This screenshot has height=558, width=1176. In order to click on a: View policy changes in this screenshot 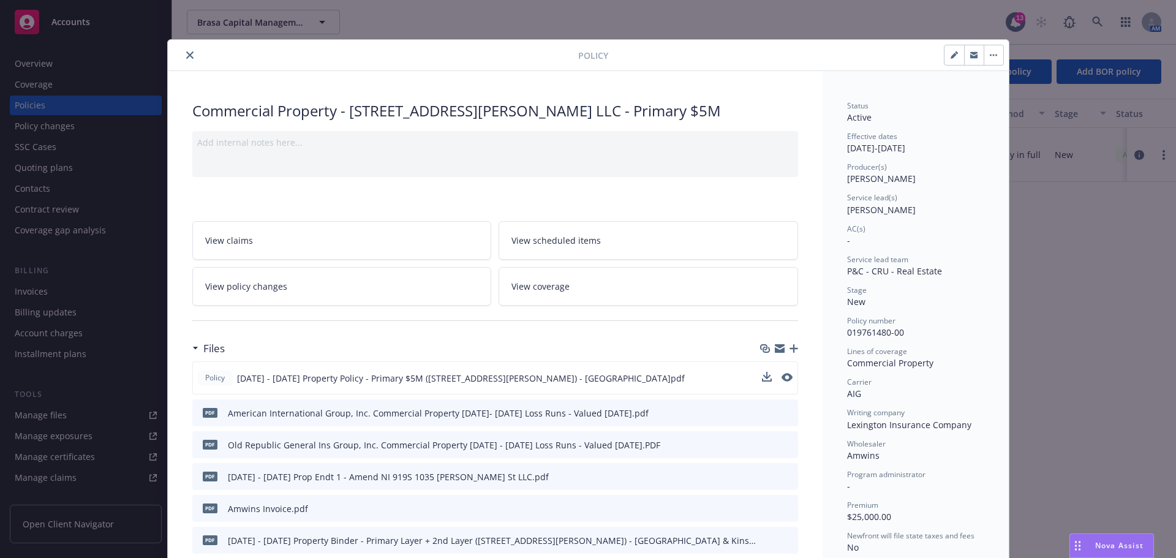, I will do `click(342, 286)`.